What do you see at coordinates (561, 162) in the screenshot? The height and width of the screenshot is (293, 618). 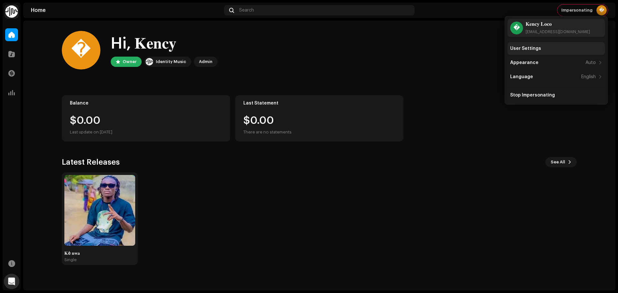 I see `button: See All` at bounding box center [561, 162].